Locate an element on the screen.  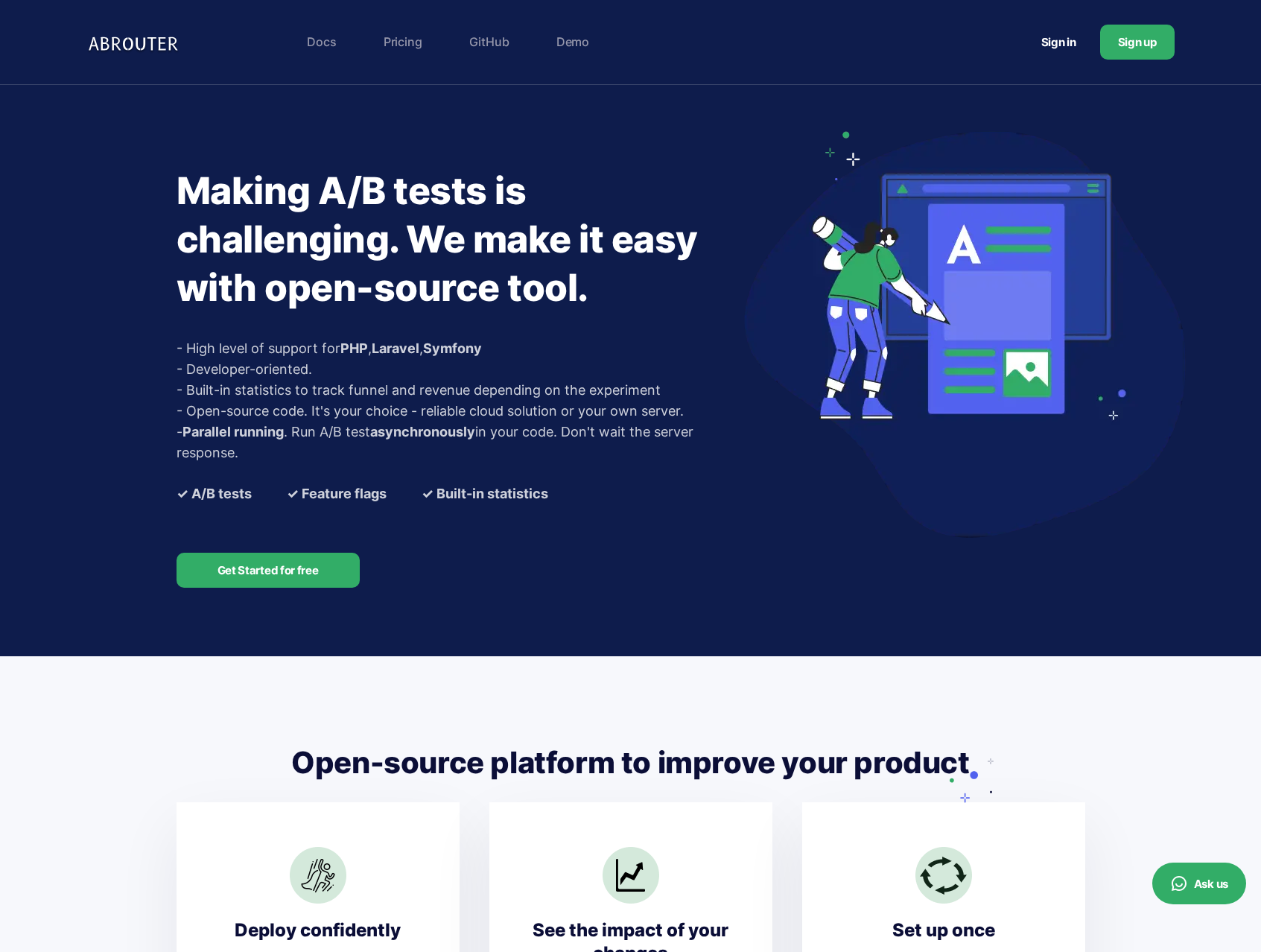
h1: Making A/B tests is challenging. We make it easy with open-source tool. is located at coordinates (456, 239).